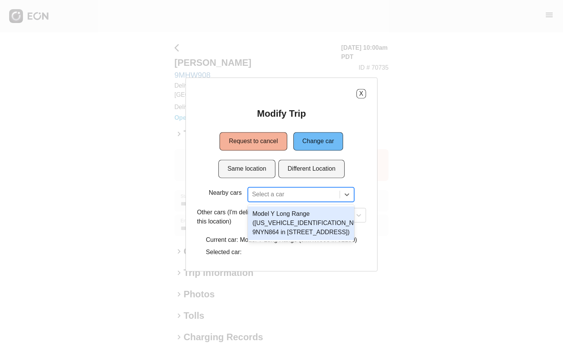 The image size is (563, 349). I want to click on button: Same location, so click(247, 169).